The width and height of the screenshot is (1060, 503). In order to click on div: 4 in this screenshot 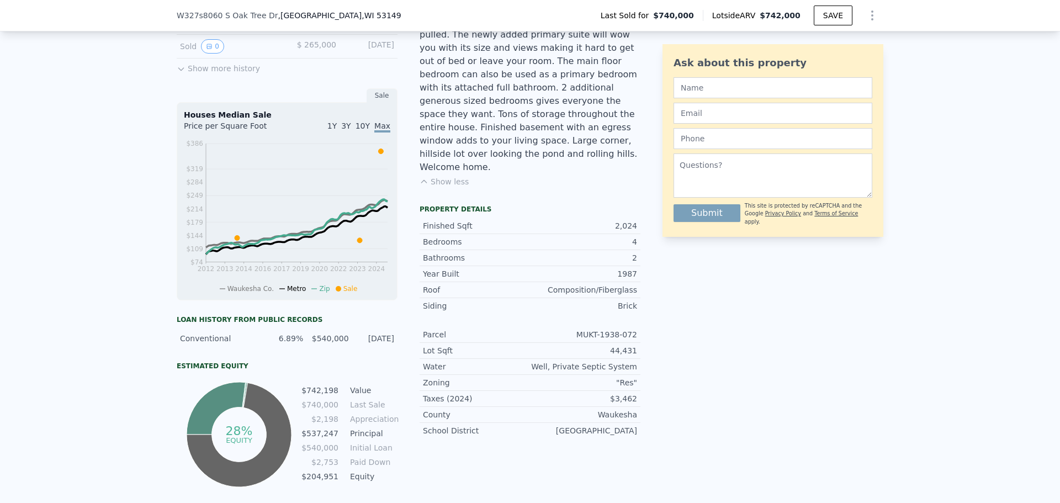, I will do `click(584, 242)`.